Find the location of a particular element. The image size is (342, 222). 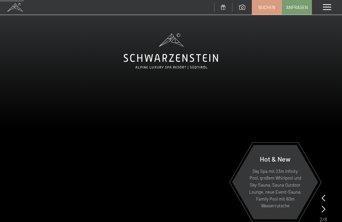

a: Buchen is located at coordinates (267, 7).